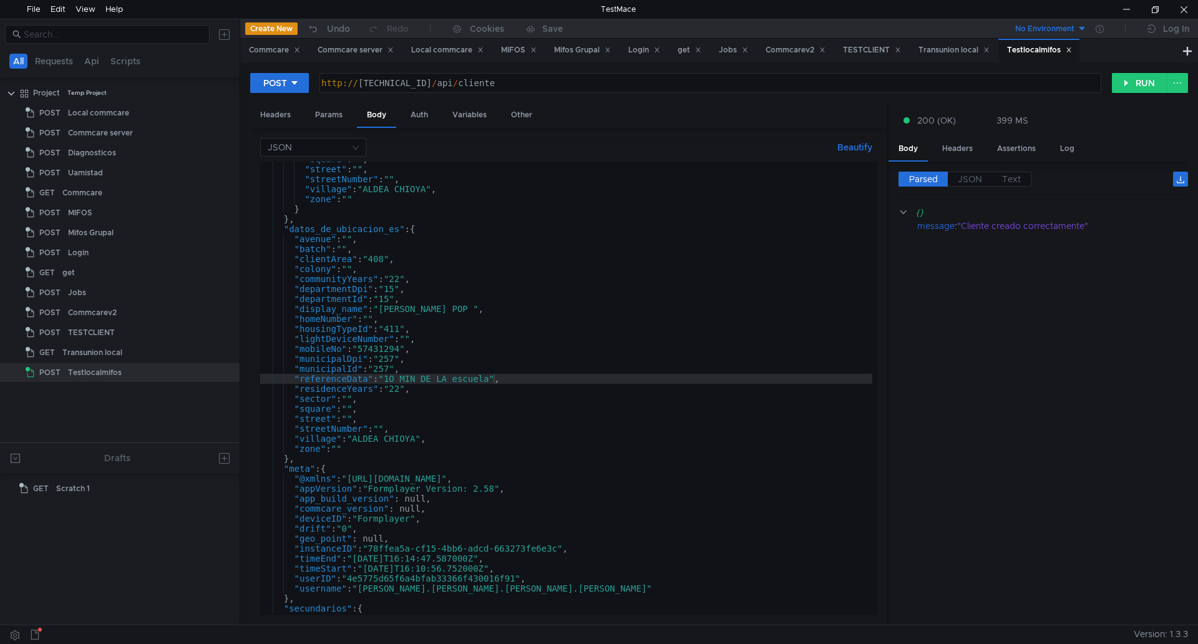 The width and height of the screenshot is (1198, 644). I want to click on span: Text, so click(1011, 179).